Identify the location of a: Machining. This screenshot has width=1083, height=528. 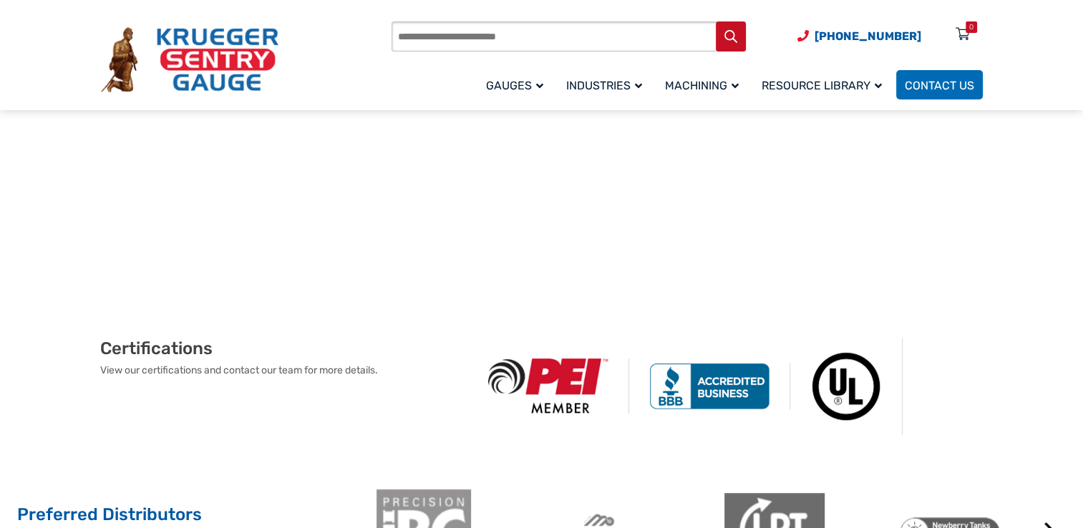
(704, 84).